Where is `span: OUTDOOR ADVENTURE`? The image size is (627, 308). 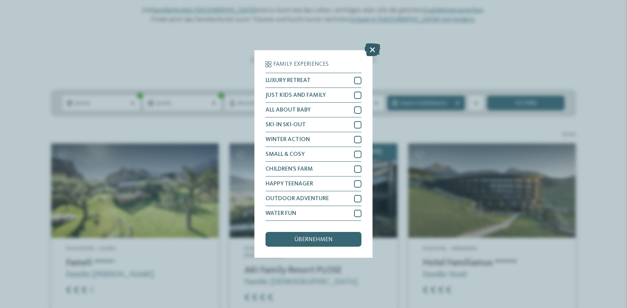 span: OUTDOOR ADVENTURE is located at coordinates (297, 199).